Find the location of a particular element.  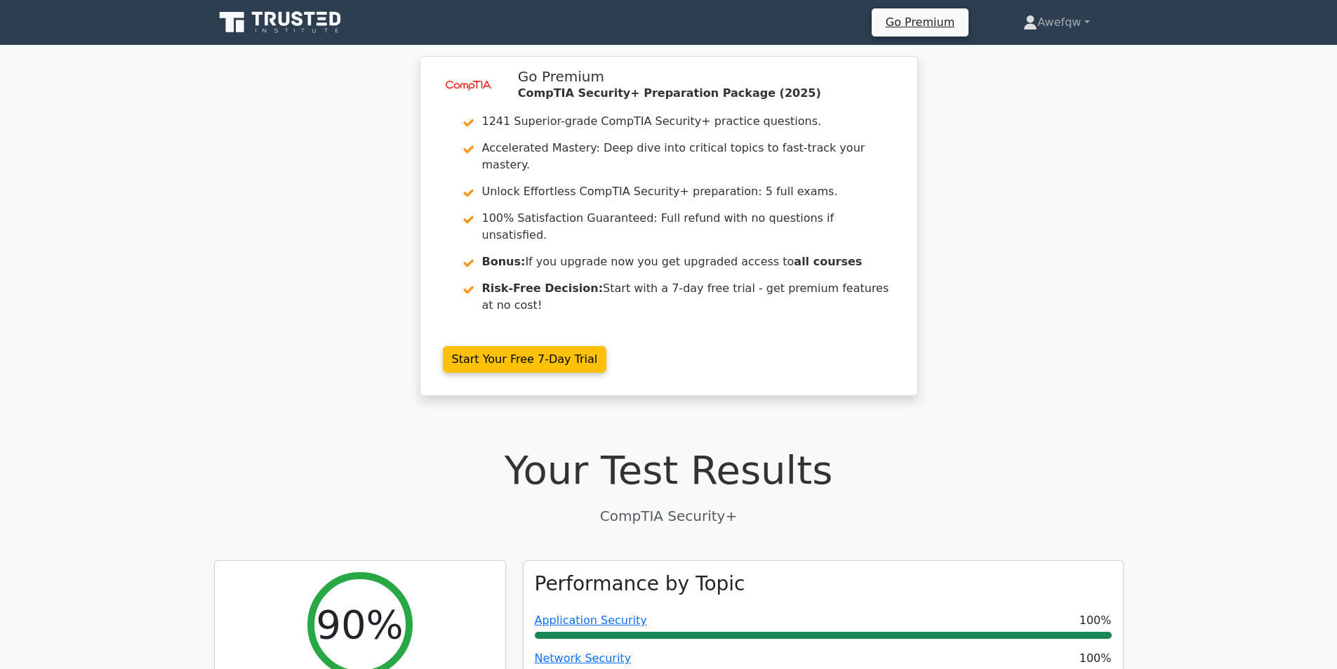

a: Go Premium is located at coordinates (920, 22).